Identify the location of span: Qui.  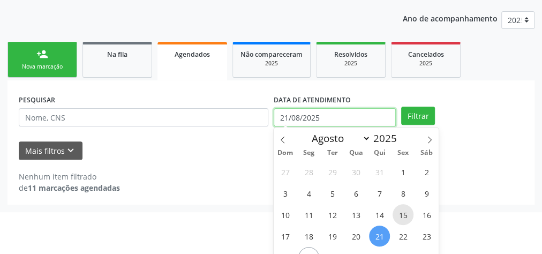
(380, 153).